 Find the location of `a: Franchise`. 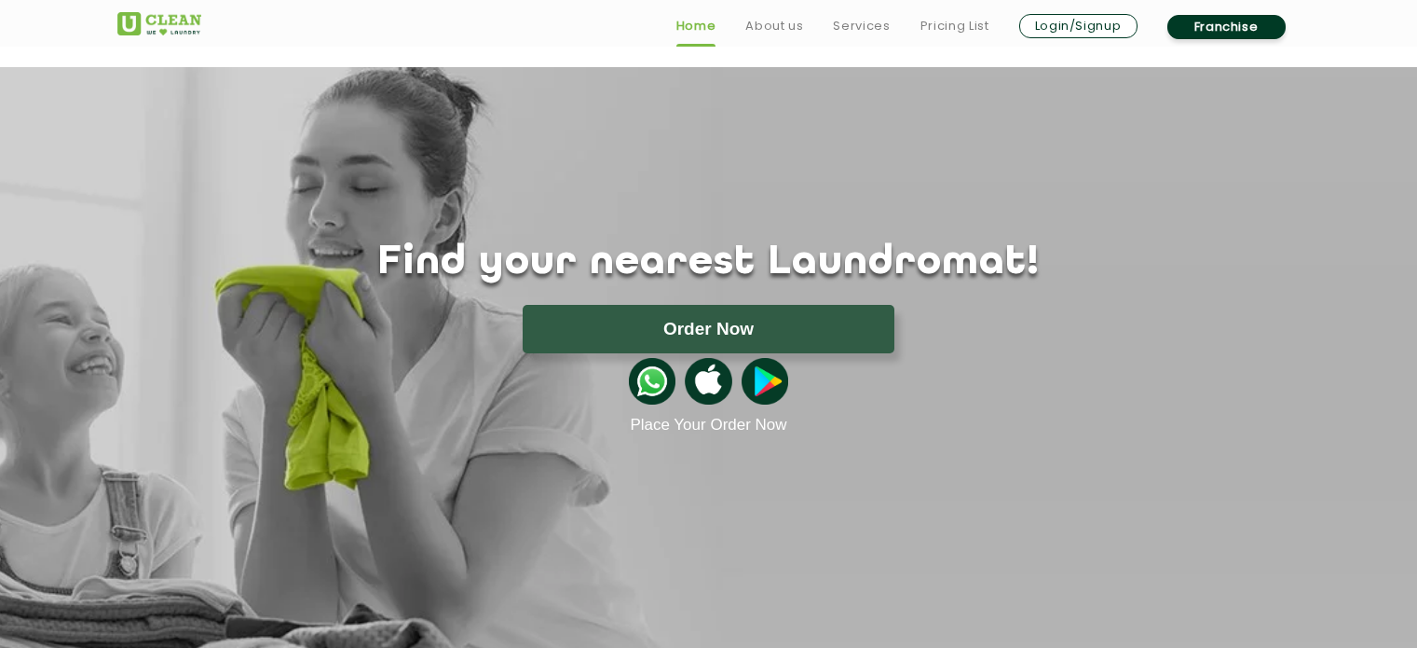

a: Franchise is located at coordinates (1226, 27).